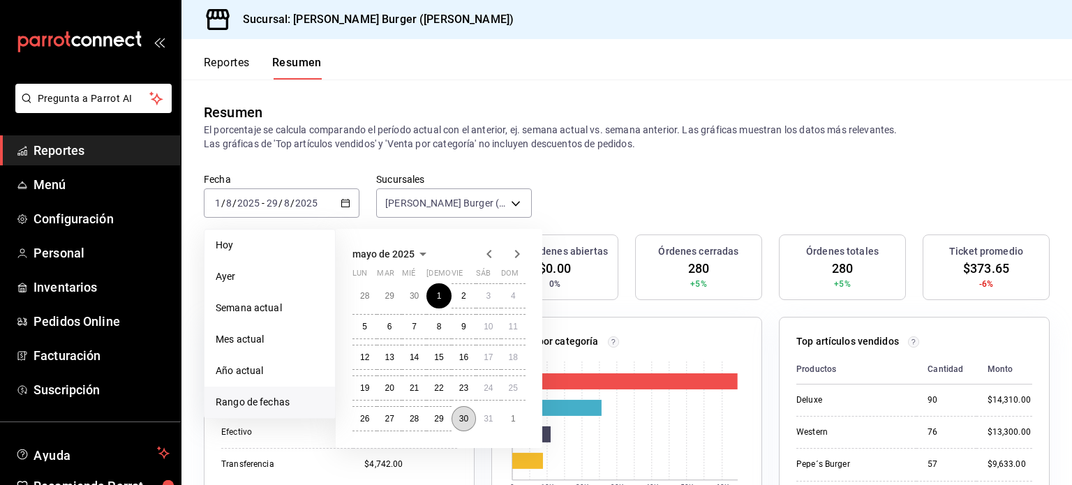 Image resolution: width=1072 pixels, height=485 pixels. Describe the element at coordinates (93, 98) in the screenshot. I see `span: Pregunta a Parrot AI` at that location.